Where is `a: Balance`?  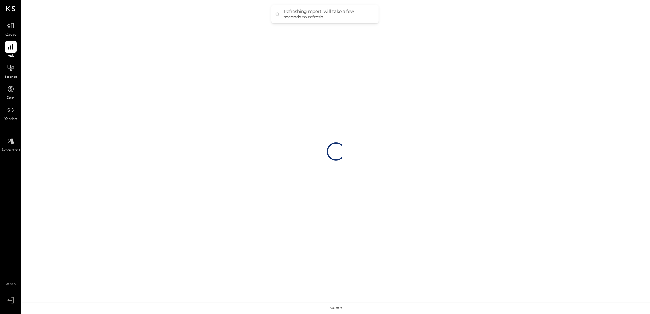 a: Balance is located at coordinates (11, 71).